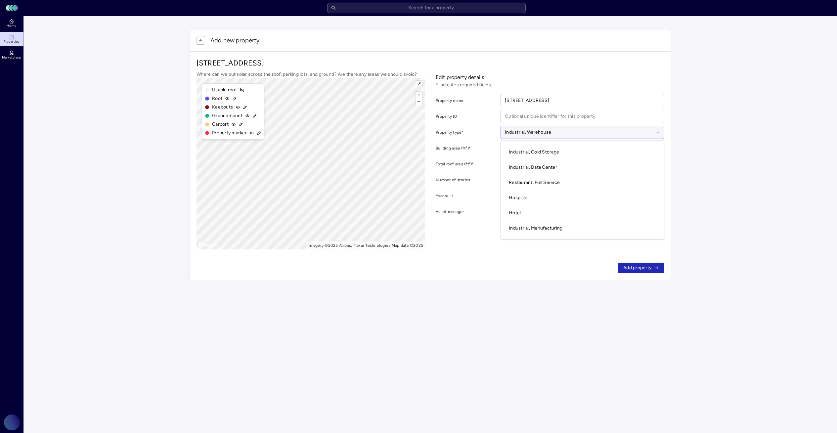  I want to click on span: Industrial, Data Center, so click(533, 167).